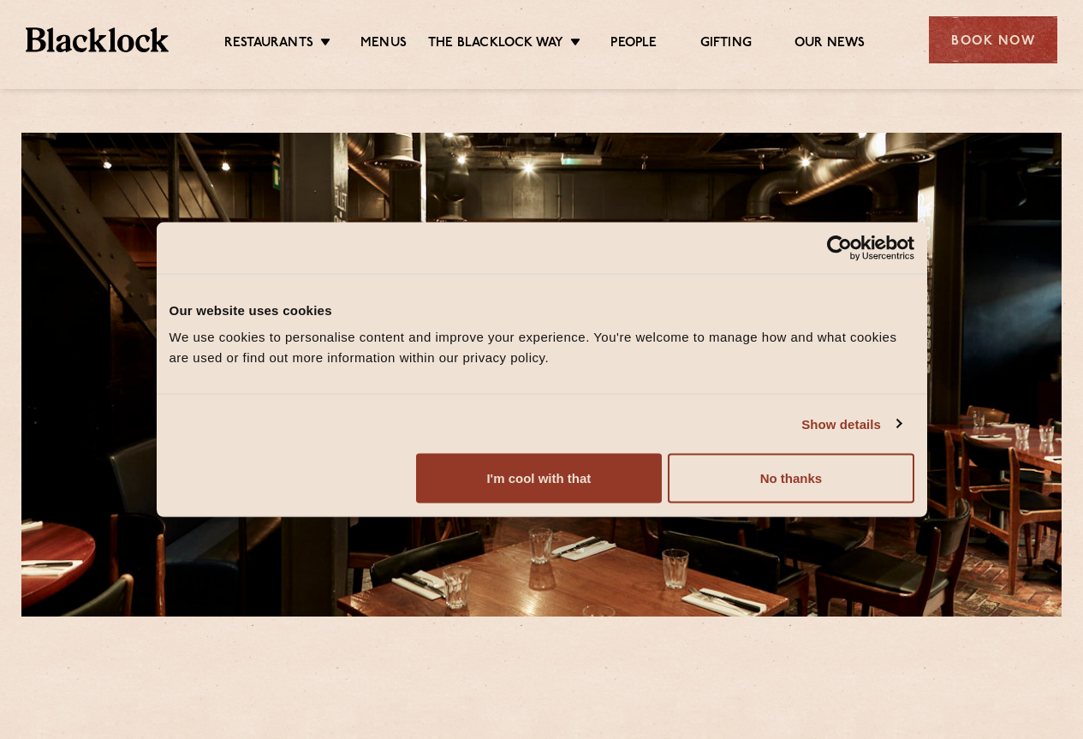 Image resolution: width=1083 pixels, height=739 pixels. I want to click on div: Our website uses cookies, so click(542, 310).